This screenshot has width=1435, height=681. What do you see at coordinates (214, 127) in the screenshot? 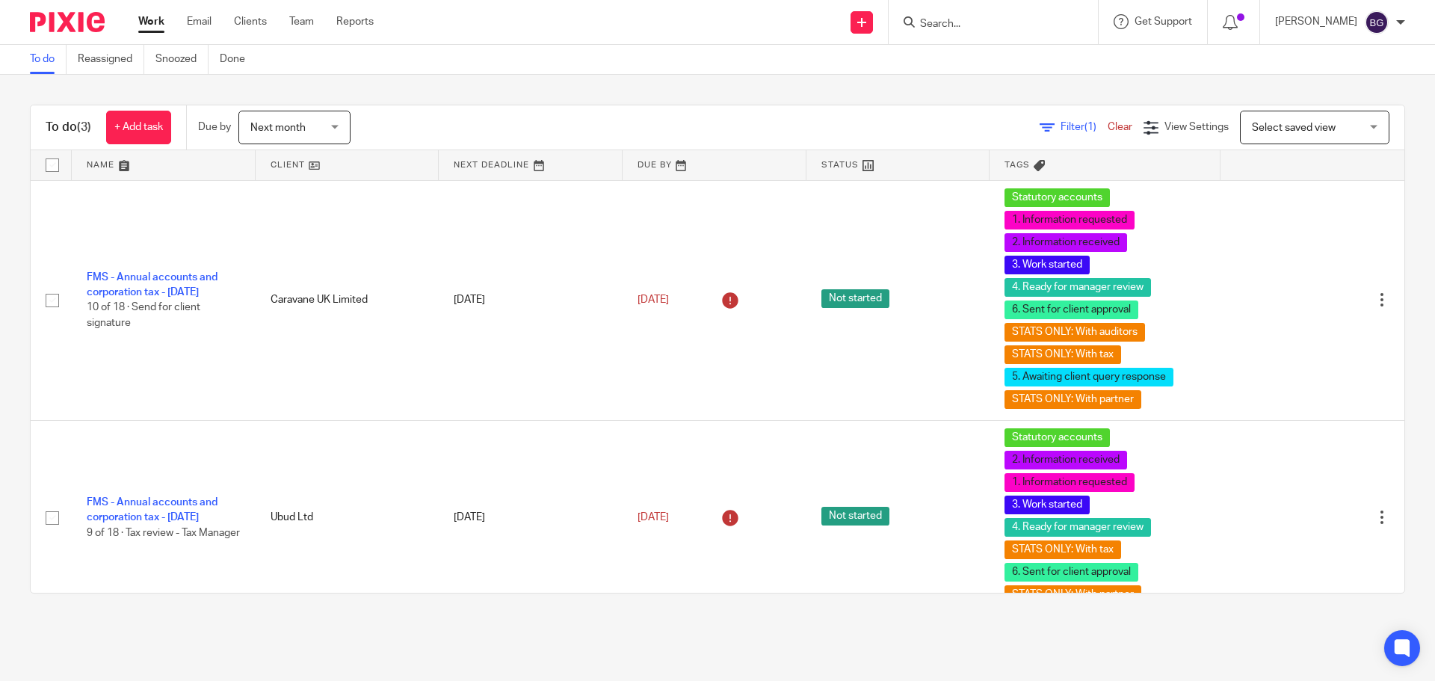
I see `p: Due by` at bounding box center [214, 127].